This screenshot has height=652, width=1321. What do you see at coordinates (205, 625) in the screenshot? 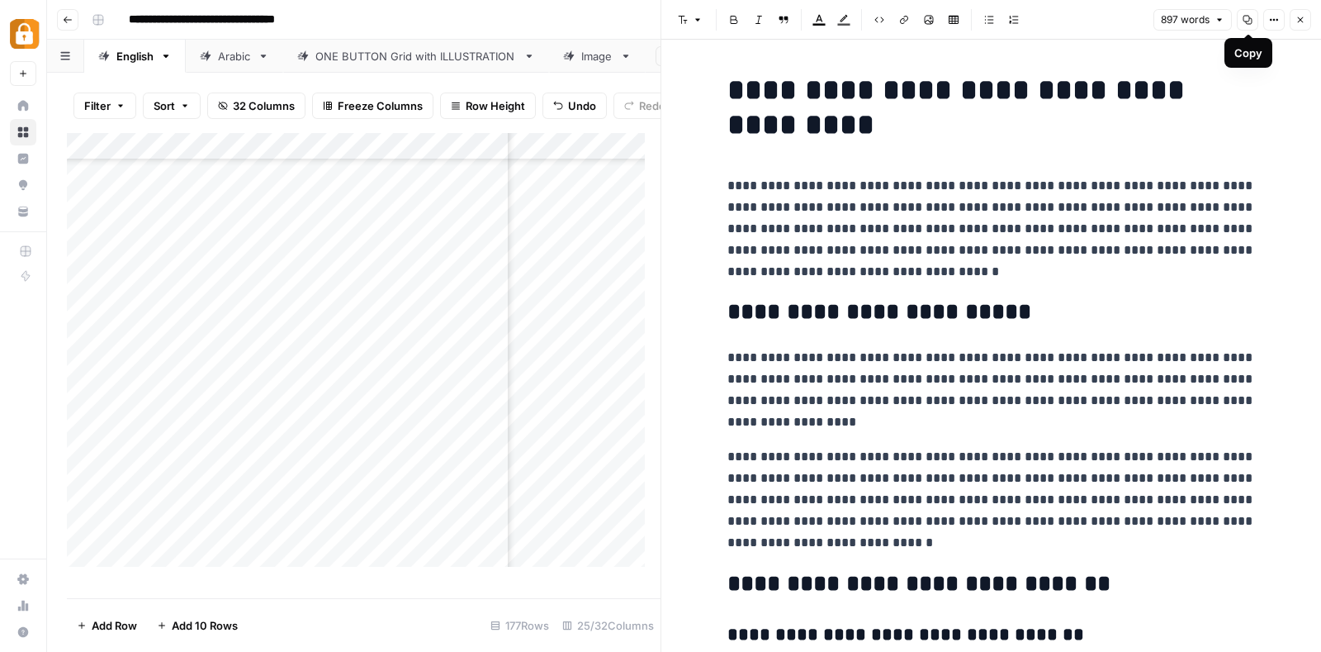
I see `span: Add 10 Rows` at bounding box center [205, 625].